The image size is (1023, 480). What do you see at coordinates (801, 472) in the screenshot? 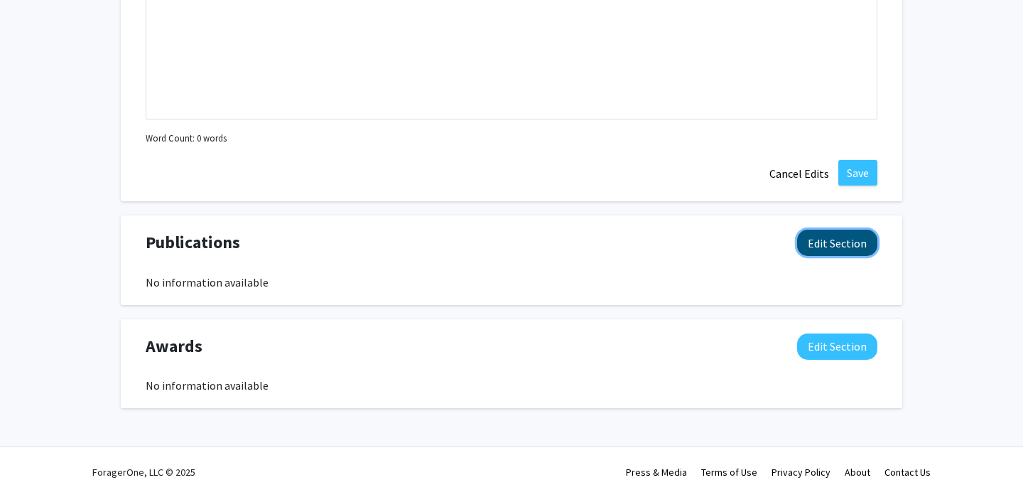
I see `a: Privacy Policy` at bounding box center [801, 472].